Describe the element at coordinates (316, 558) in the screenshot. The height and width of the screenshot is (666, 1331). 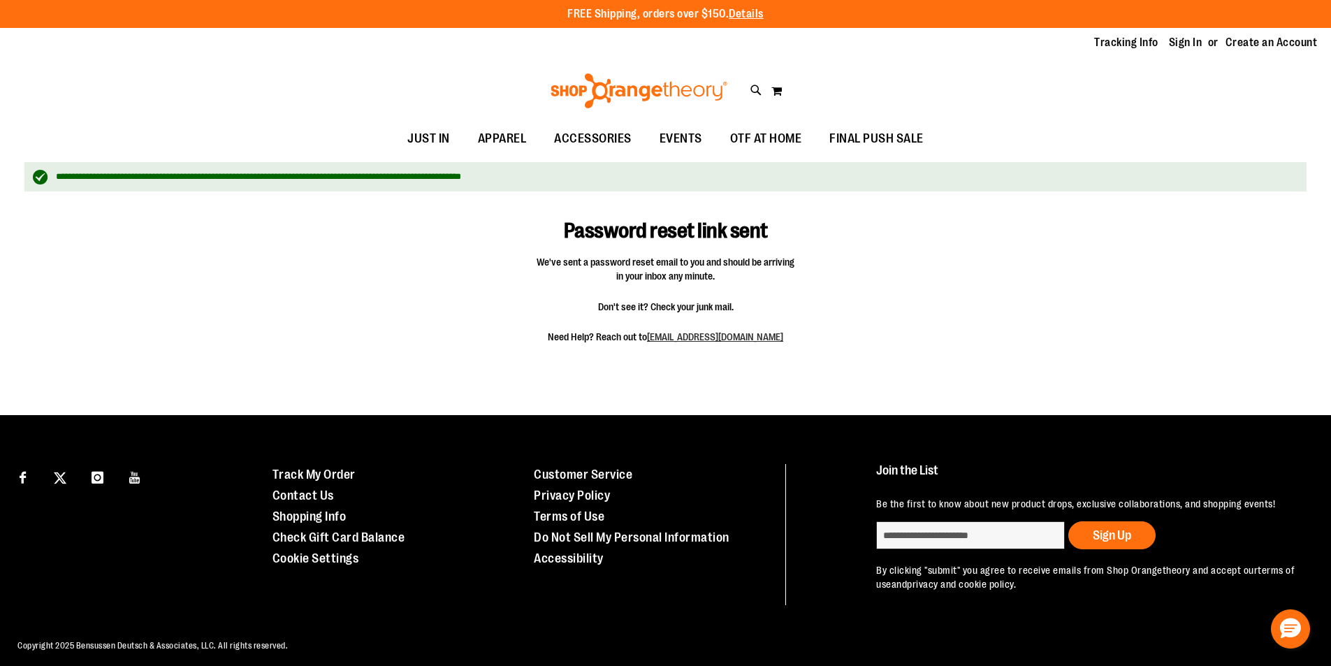
I see `a: Cookie Settings` at that location.